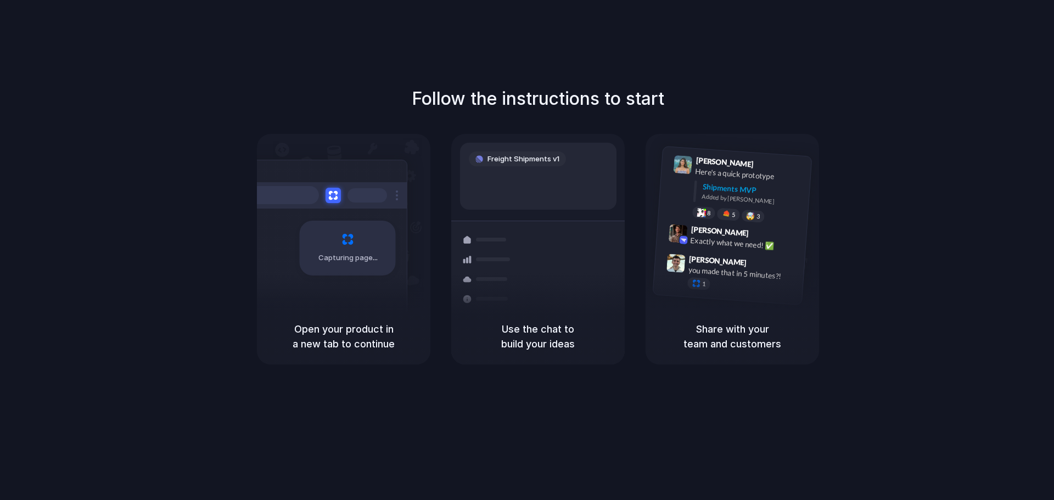 This screenshot has width=1054, height=500. I want to click on span: Freight Shipments v1, so click(523, 159).